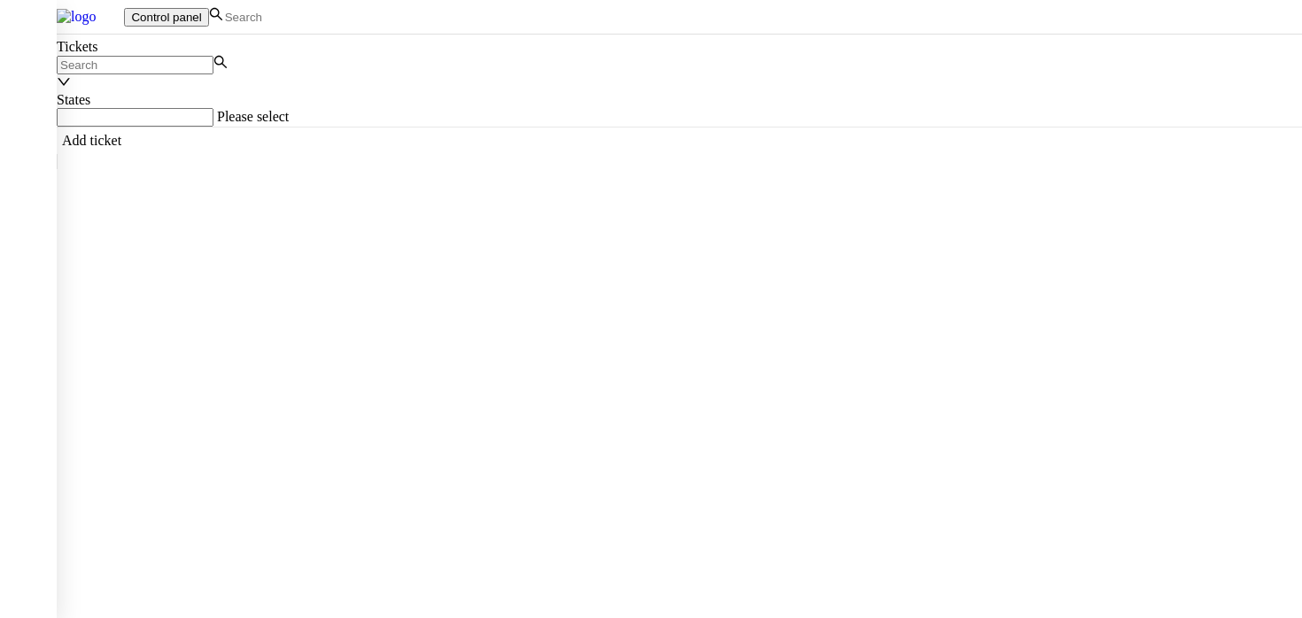  What do you see at coordinates (166, 17) in the screenshot?
I see `span: Control panel` at bounding box center [166, 17].